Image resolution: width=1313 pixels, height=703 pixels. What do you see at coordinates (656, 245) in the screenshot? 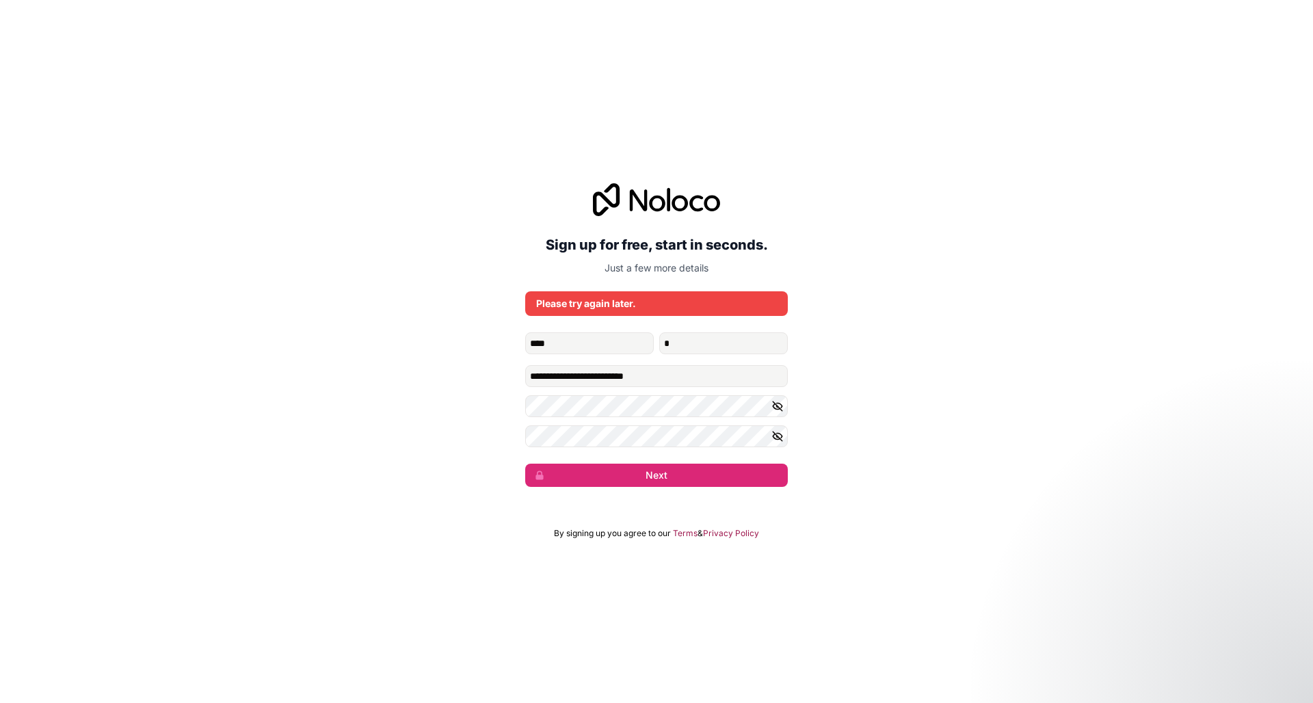
I see `h2: Sign up for free, start in seconds.` at bounding box center [656, 245].